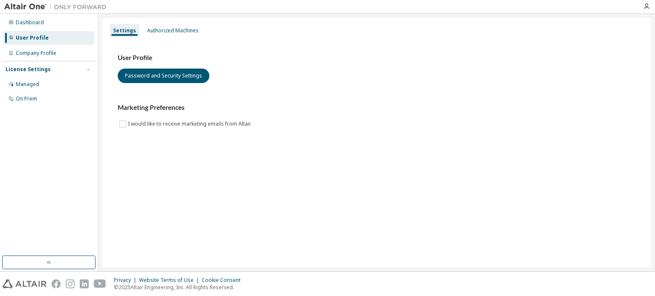  Describe the element at coordinates (30, 23) in the screenshot. I see `div: Dashboard` at that location.